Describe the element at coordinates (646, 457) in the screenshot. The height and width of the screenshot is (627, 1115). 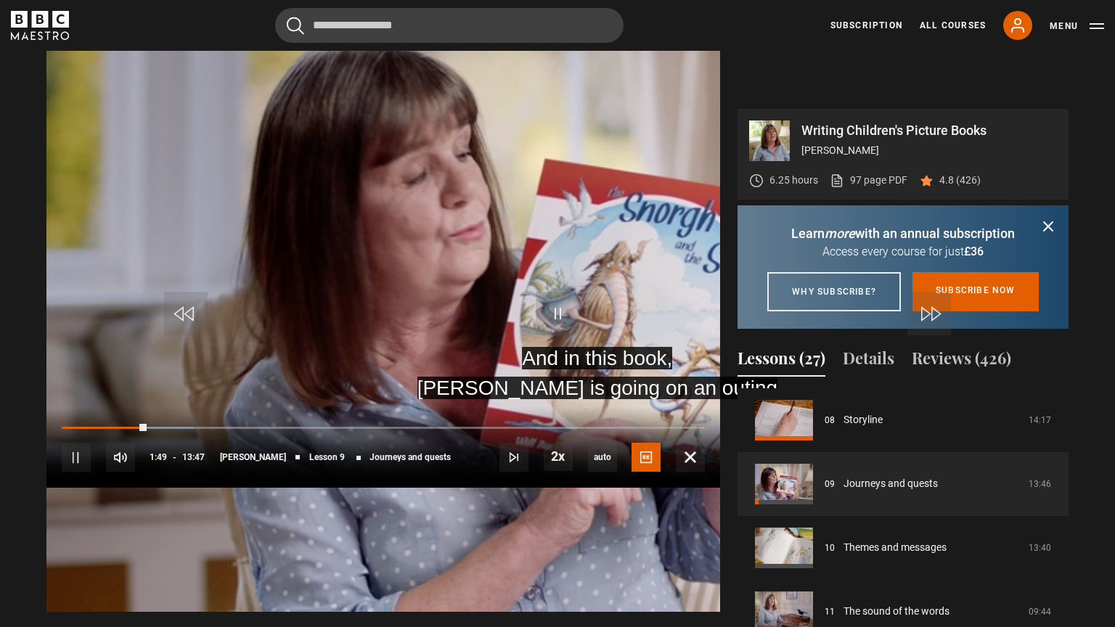
I see `button: Captions` at that location.